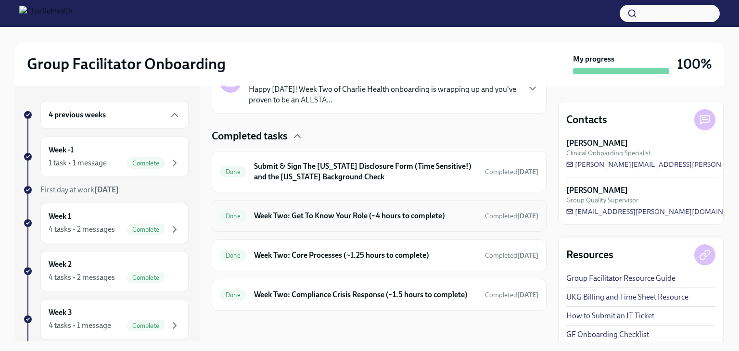 Image resolution: width=739 pixels, height=351 pixels. Describe the element at coordinates (46, 13) in the screenshot. I see `img: CharlieHealth` at that location.